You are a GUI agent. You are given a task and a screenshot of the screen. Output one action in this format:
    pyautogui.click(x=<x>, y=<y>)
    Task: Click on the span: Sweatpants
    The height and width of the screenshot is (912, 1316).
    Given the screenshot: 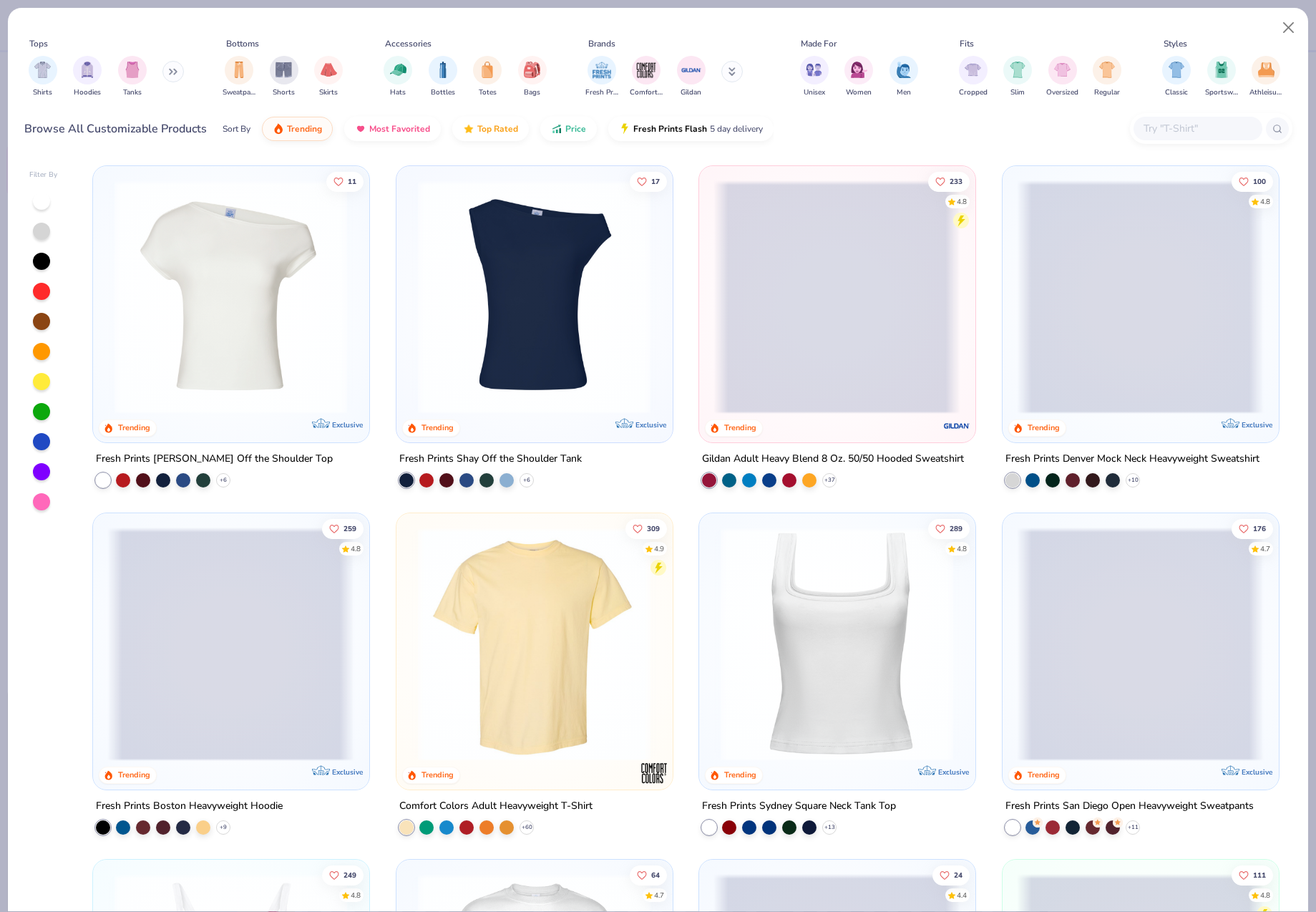 What is the action you would take?
    pyautogui.click(x=239, y=92)
    